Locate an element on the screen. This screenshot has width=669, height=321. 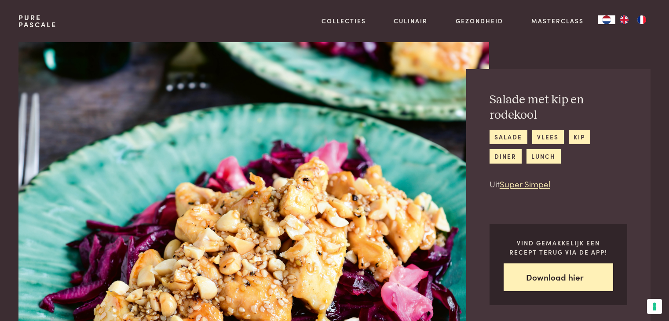
a: Collecties is located at coordinates (343, 21).